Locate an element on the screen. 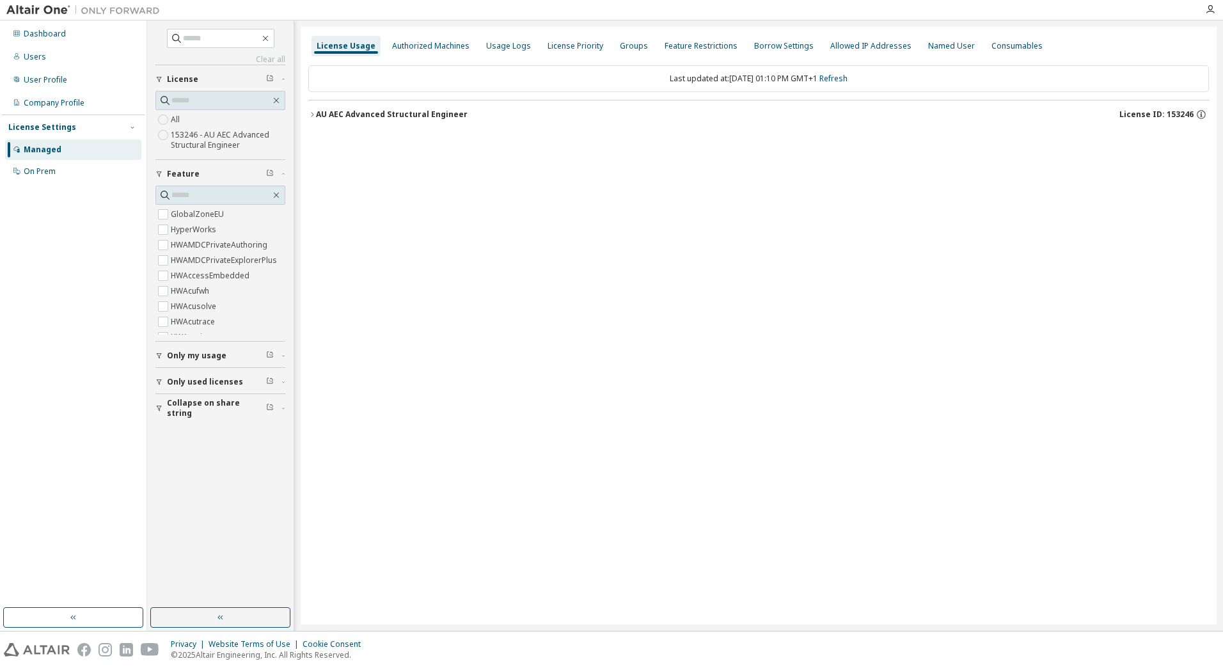 The height and width of the screenshot is (668, 1223). img: Altair One is located at coordinates (86, 10).